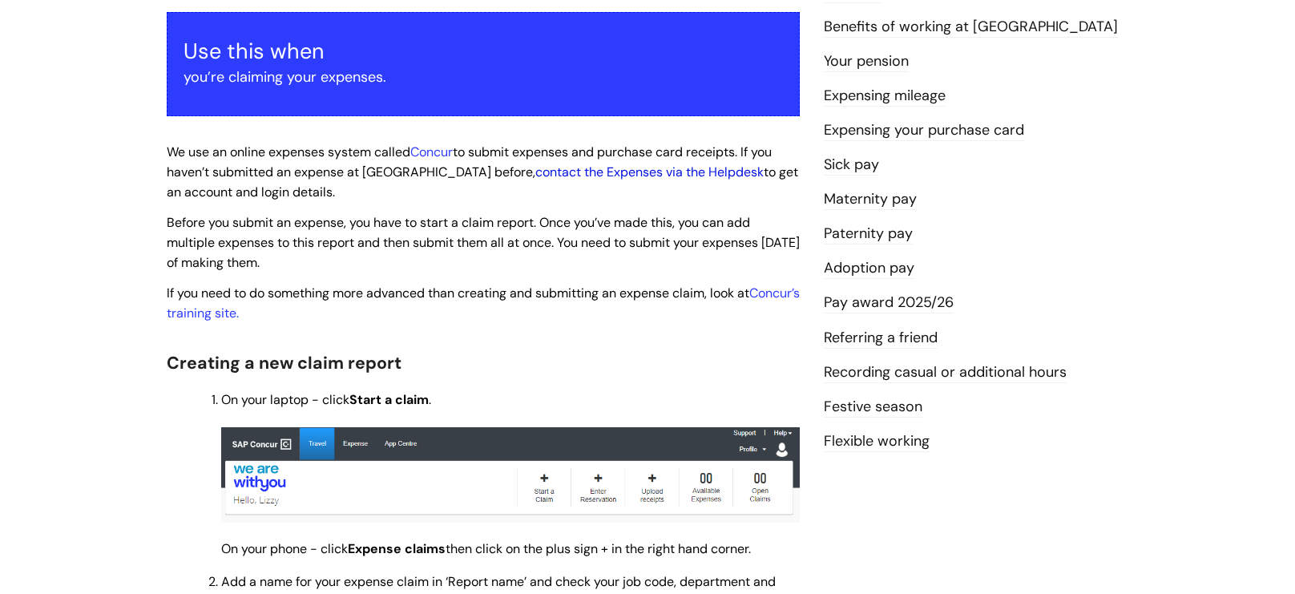  What do you see at coordinates (483, 51) in the screenshot?
I see `h3: Use this when` at bounding box center [483, 51].